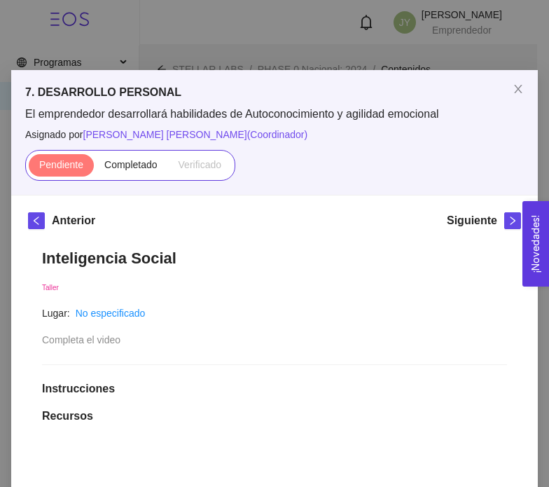 This screenshot has height=487, width=549. Describe the element at coordinates (513, 221) in the screenshot. I see `button: right` at that location.